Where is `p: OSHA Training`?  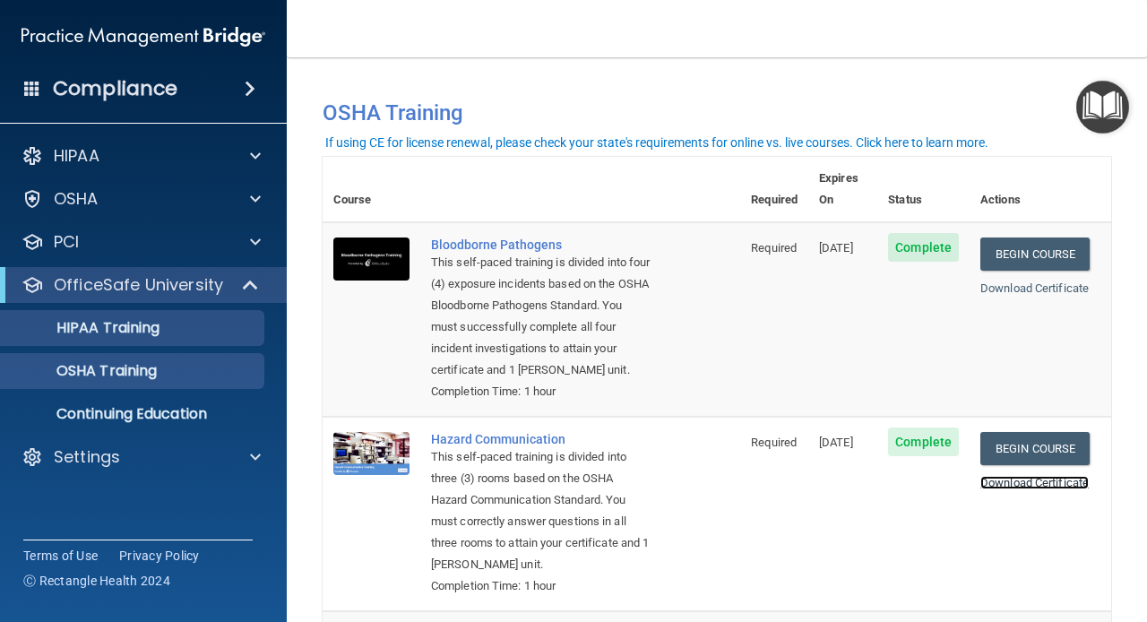
p: OSHA Training is located at coordinates (84, 371).